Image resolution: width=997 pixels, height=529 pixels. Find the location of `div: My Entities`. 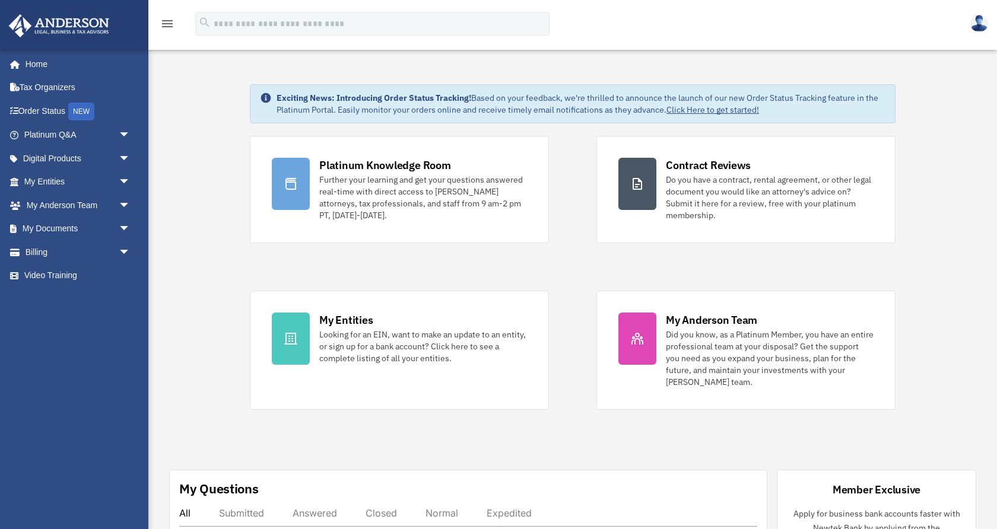

div: My Entities is located at coordinates (346, 320).